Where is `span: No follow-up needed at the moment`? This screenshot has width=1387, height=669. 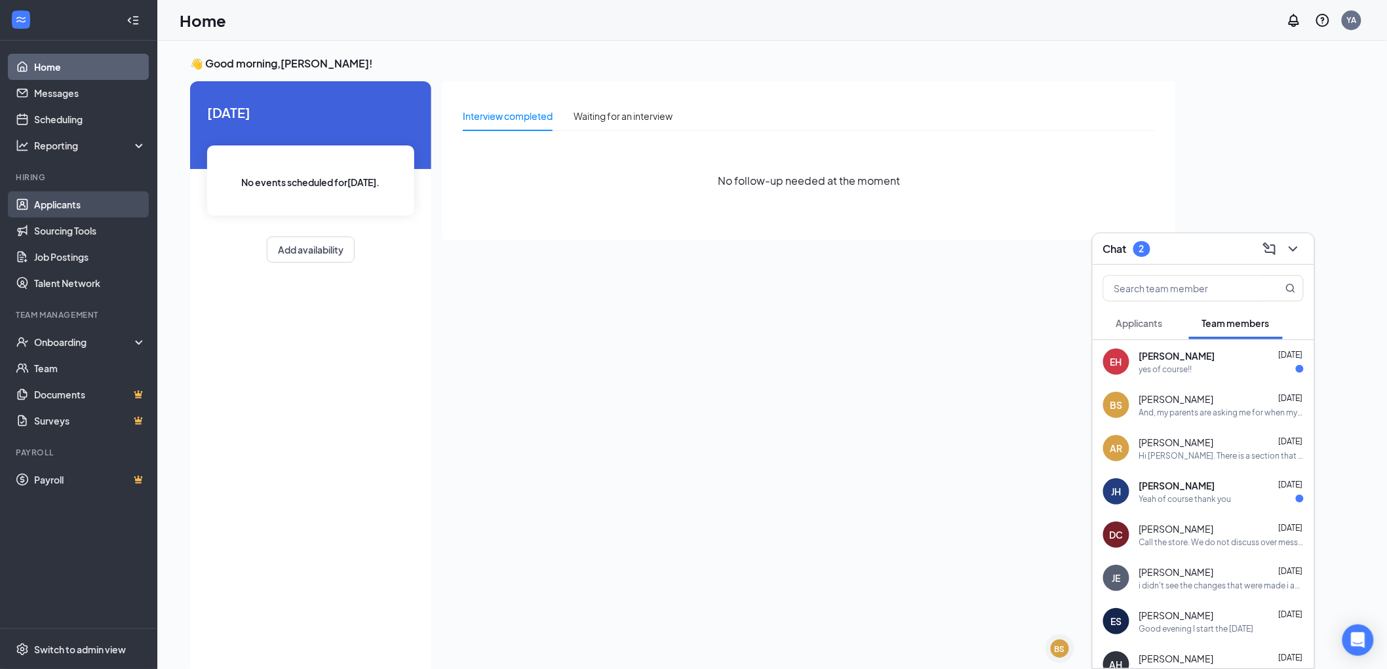 span: No follow-up needed at the moment is located at coordinates (809, 180).